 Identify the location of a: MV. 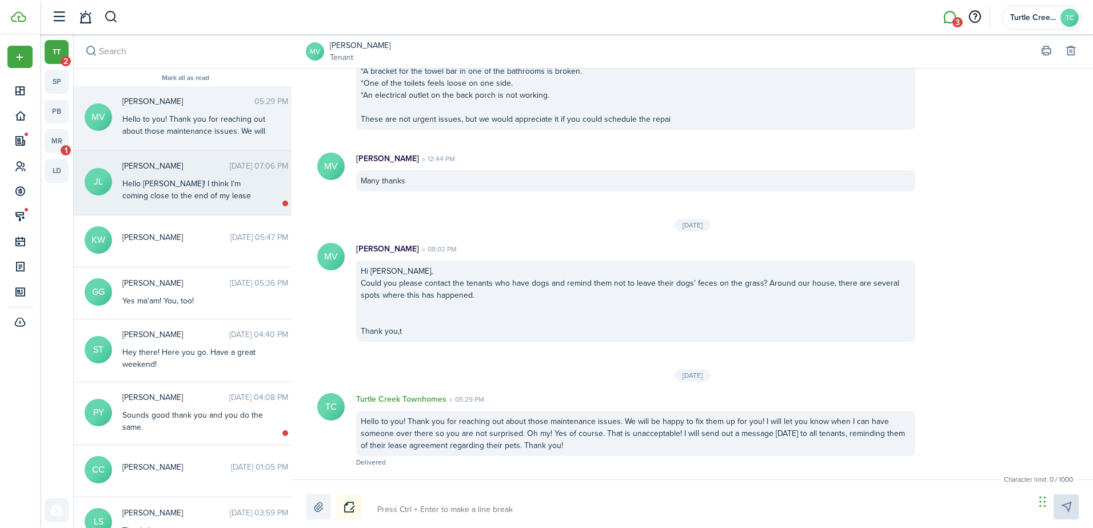
(315, 51).